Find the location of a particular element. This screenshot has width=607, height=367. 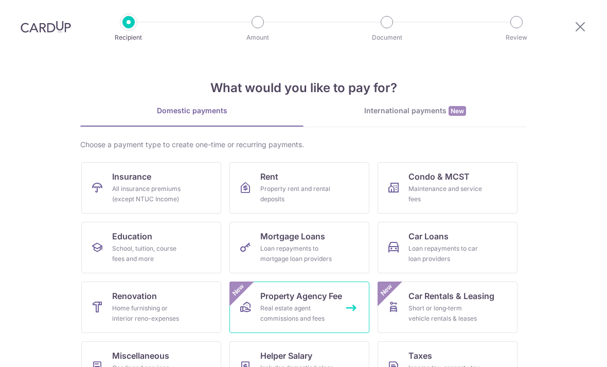

div: Choose a payment type to create one-time or recurring payments. is located at coordinates (303, 145).